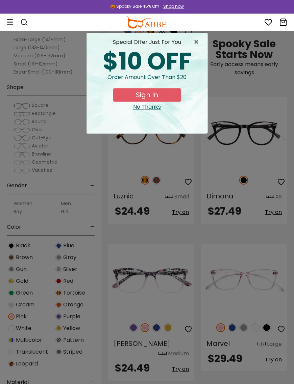 This screenshot has width=294, height=384. I want to click on button: Close, so click(198, 42).